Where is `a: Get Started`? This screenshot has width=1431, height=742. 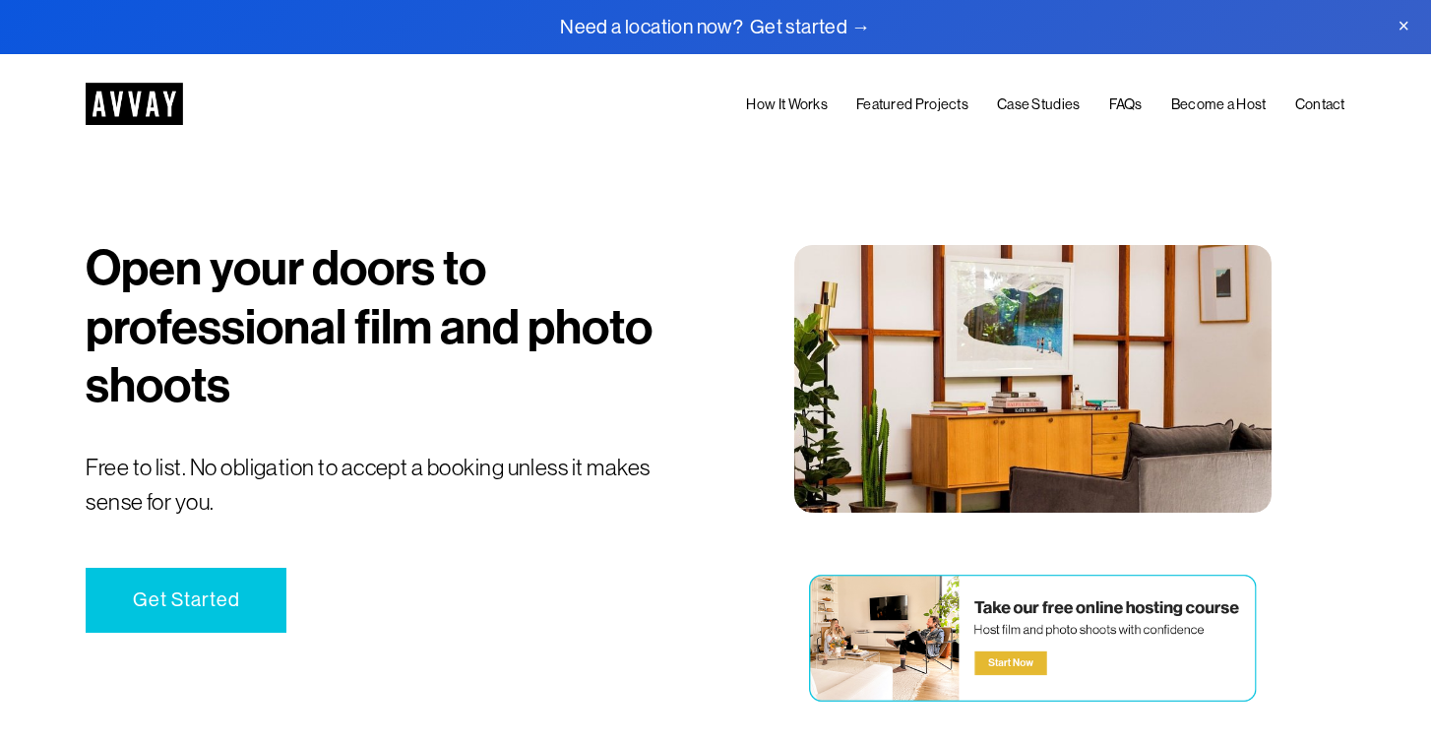 a: Get Started is located at coordinates (186, 600).